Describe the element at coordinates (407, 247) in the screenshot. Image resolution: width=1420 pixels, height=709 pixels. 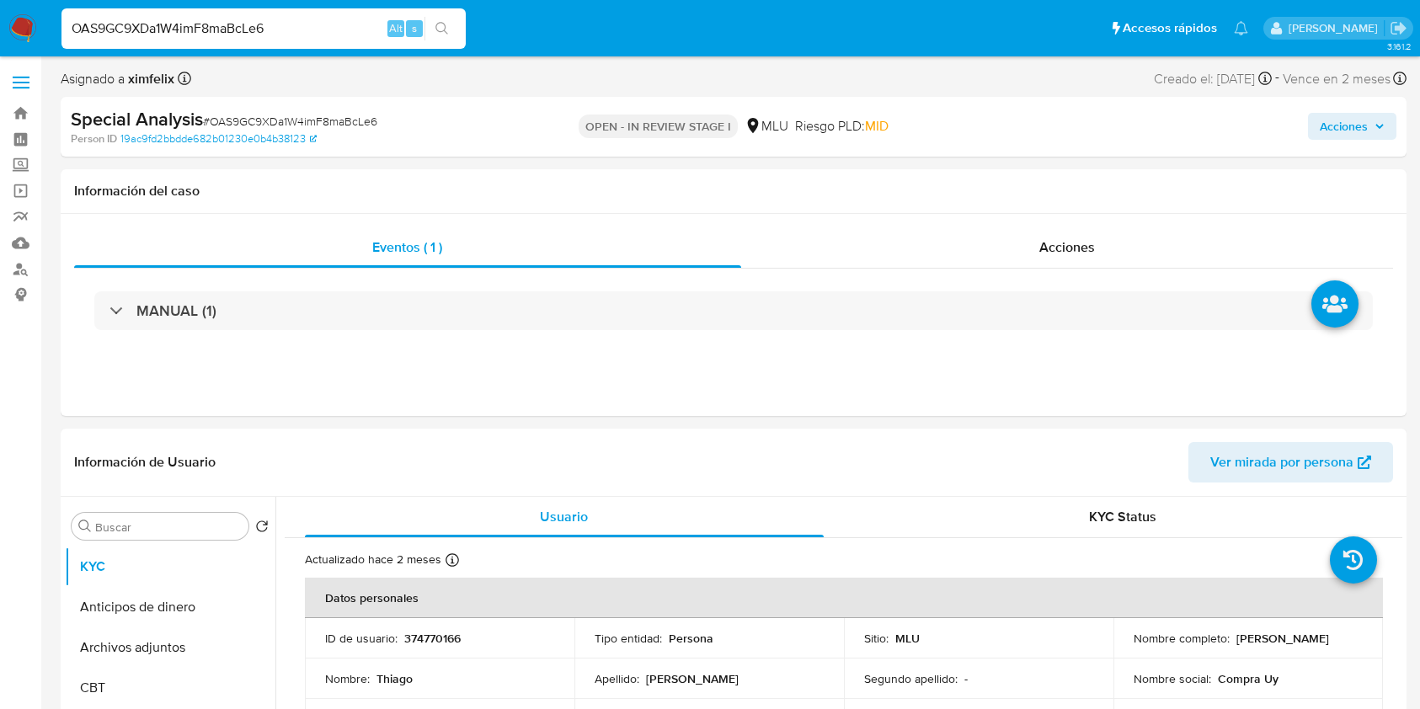
I see `span: Eventos ( 1 )` at that location.